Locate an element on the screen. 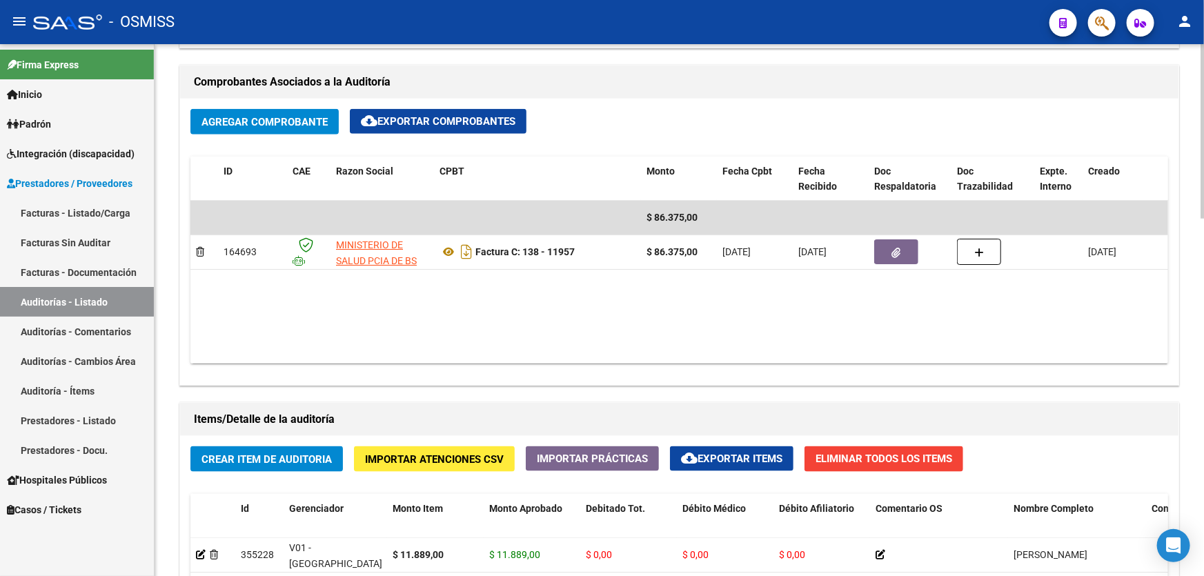  button: Exportar Comprobantes is located at coordinates (438, 121).